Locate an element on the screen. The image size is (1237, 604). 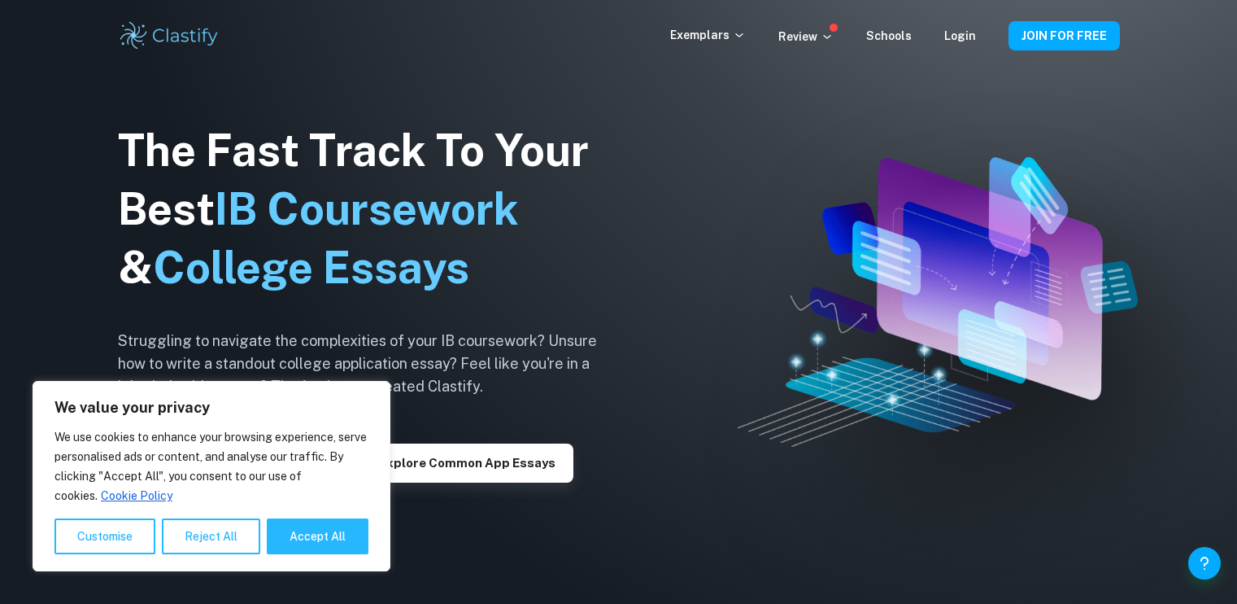
button: Explore Common App essays is located at coordinates (467, 463).